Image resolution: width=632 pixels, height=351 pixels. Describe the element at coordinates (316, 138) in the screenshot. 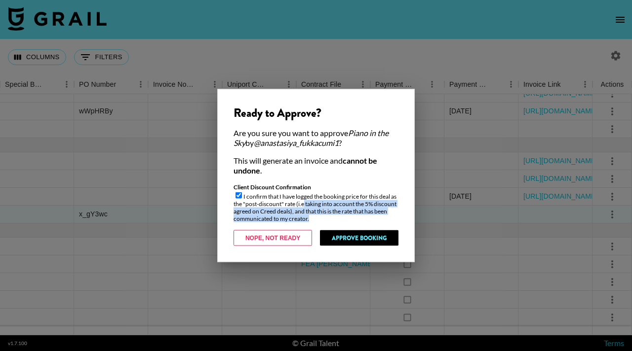

I see `div: Are you sure you want to approve by ?` at that location.